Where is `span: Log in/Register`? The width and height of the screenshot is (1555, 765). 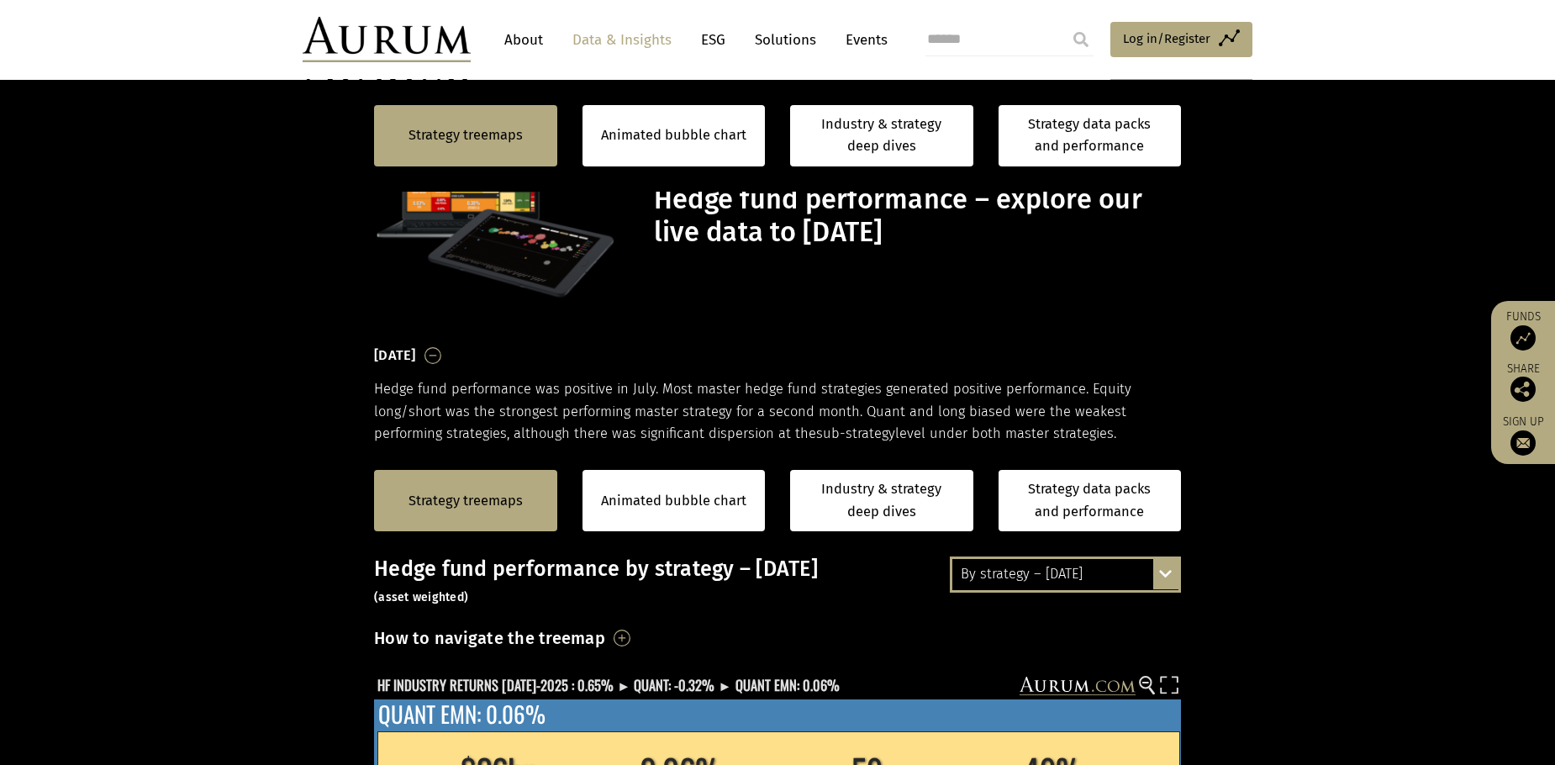
span: Log in/Register is located at coordinates (1167, 39).